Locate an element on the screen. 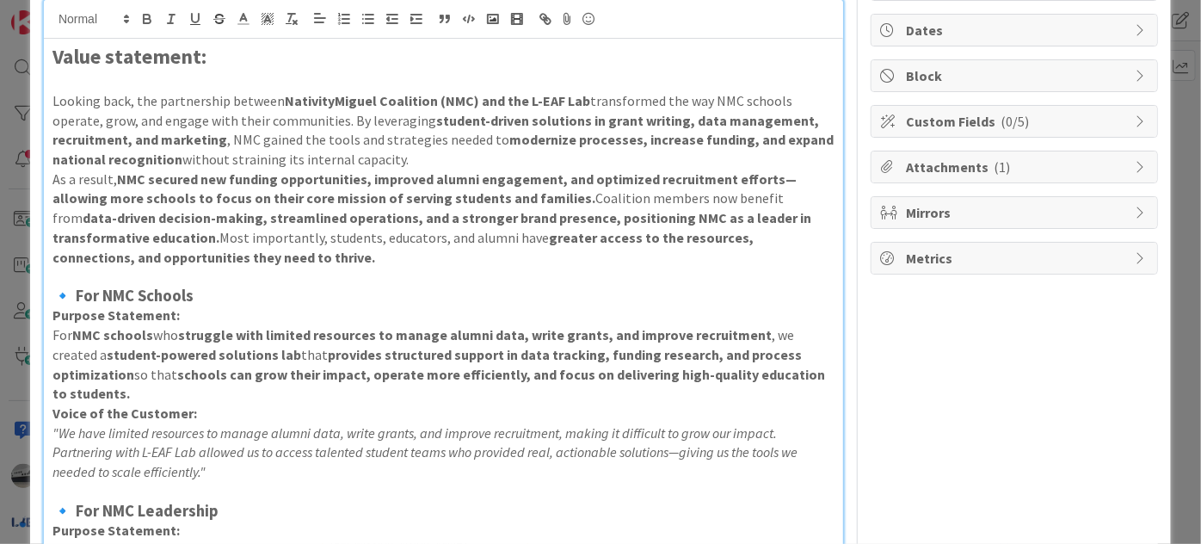  p: For who , we created a that so that is located at coordinates (443, 364).